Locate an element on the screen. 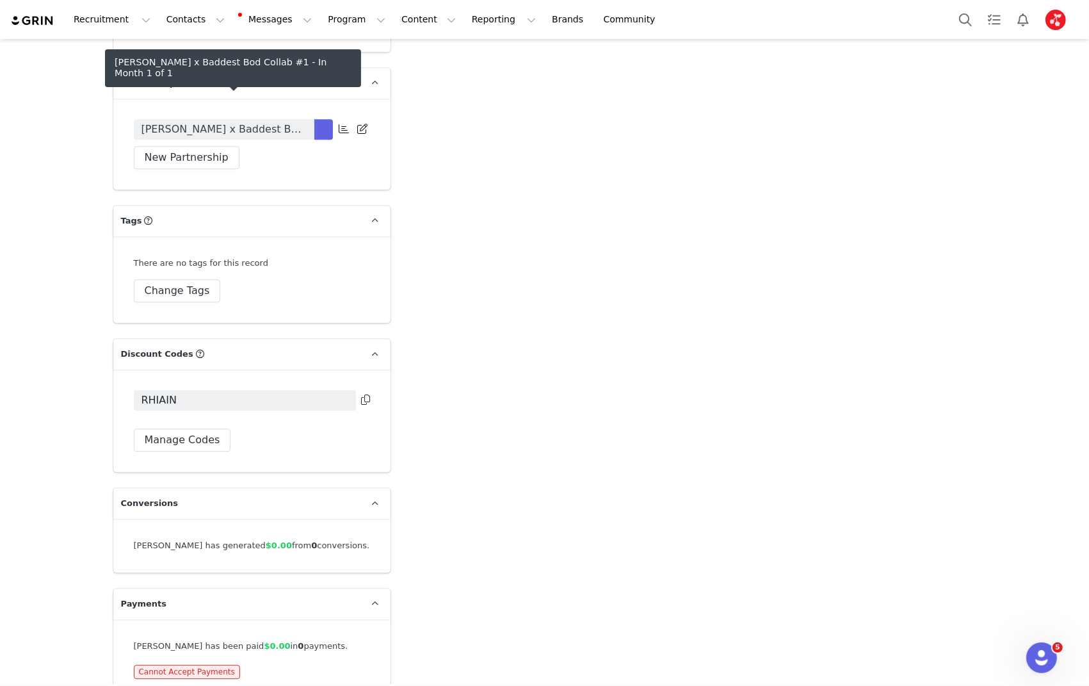  button: Content is located at coordinates (428, 19).